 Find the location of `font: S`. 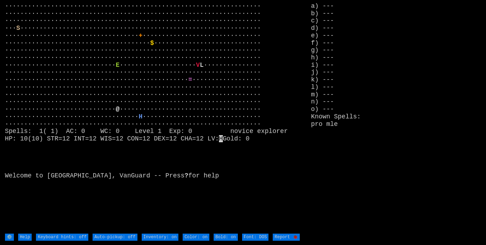

font: S is located at coordinates (18, 28).